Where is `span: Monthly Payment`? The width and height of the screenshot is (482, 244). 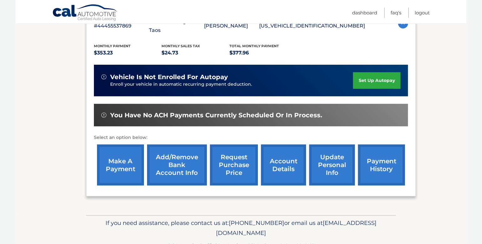 span: Monthly Payment is located at coordinates (112, 46).